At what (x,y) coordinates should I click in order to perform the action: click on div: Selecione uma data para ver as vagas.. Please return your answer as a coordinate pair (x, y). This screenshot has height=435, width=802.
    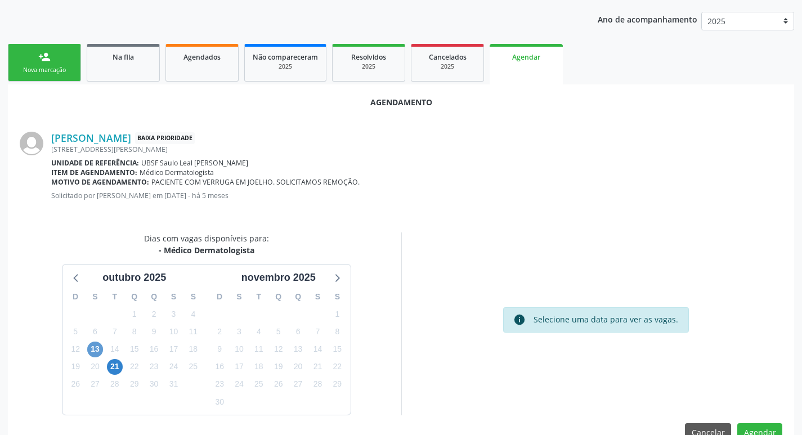
    Looking at the image, I should click on (605, 320).